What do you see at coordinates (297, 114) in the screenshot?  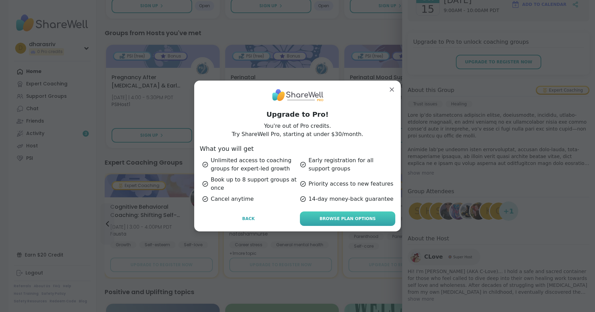 I see `h1: Upgrade to Pro!` at bounding box center [297, 114].